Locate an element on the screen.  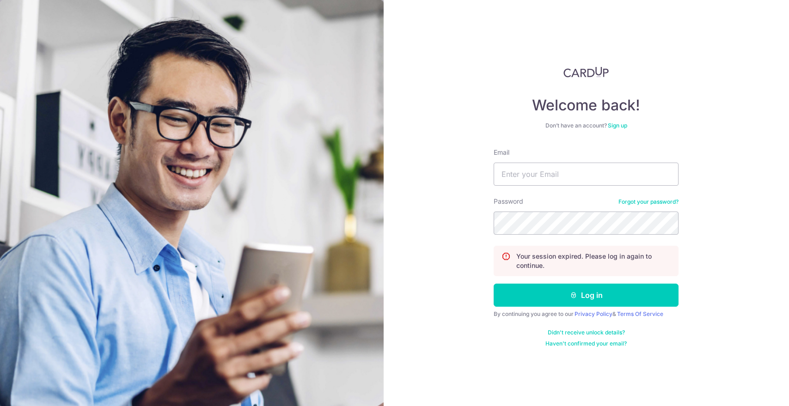
label: Password is located at coordinates (508, 201).